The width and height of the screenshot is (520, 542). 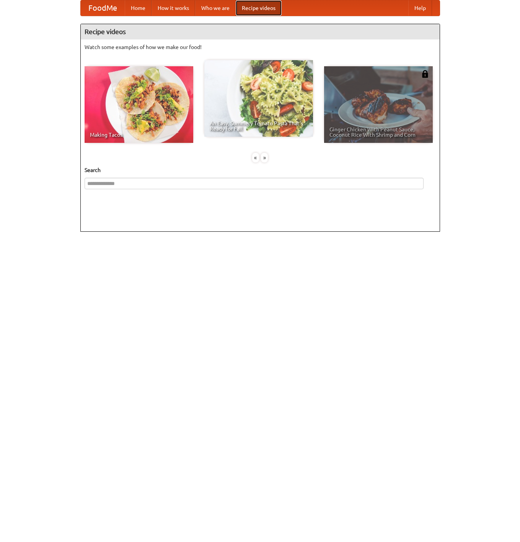 What do you see at coordinates (103, 8) in the screenshot?
I see `a: FoodMe` at bounding box center [103, 8].